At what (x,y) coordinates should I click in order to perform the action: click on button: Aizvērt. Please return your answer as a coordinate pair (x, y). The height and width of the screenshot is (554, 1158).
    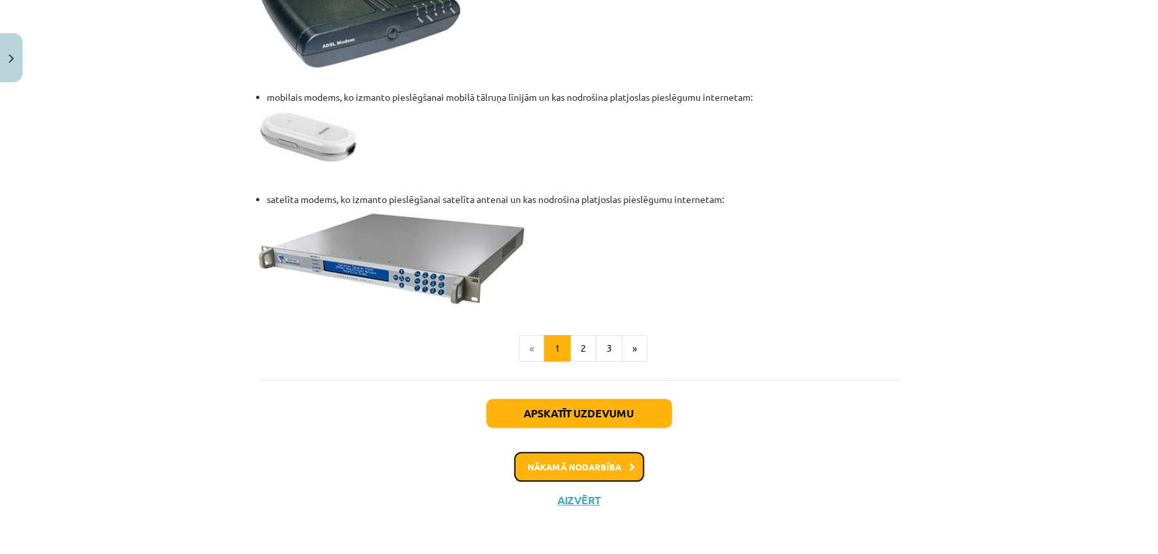
    Looking at the image, I should click on (579, 500).